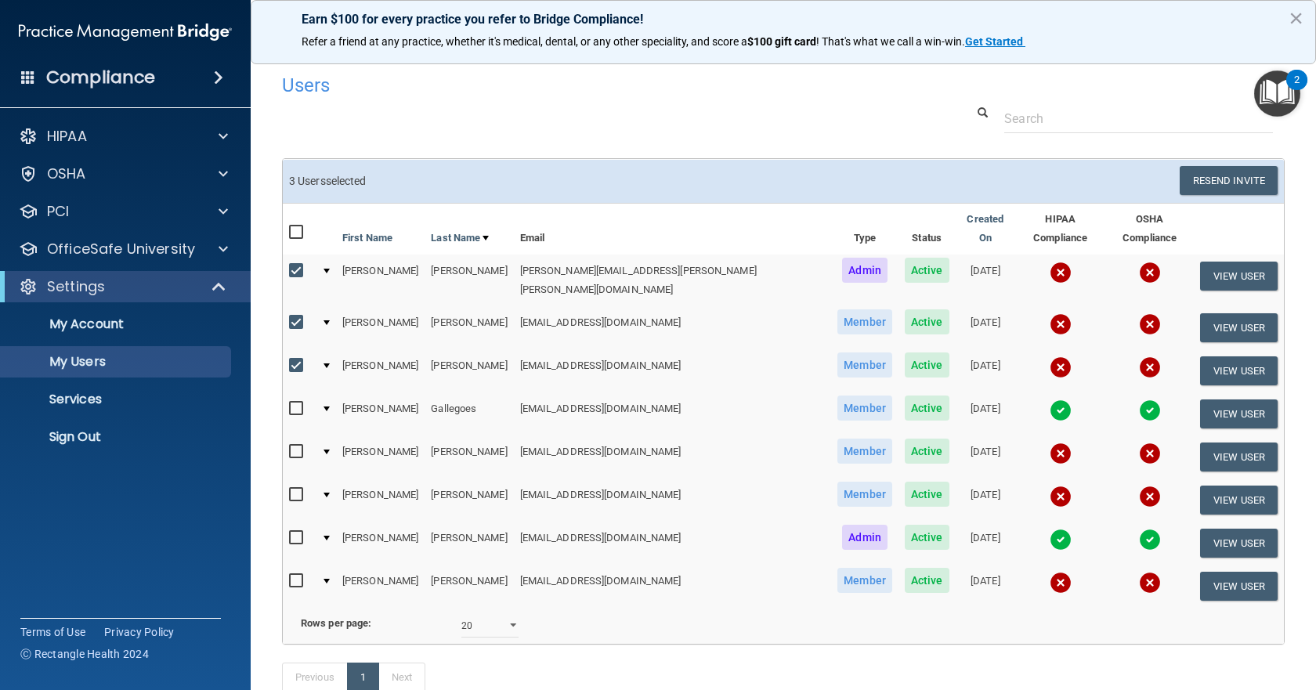  What do you see at coordinates (123, 249) in the screenshot?
I see `a: OfficeSafe University` at bounding box center [123, 249].